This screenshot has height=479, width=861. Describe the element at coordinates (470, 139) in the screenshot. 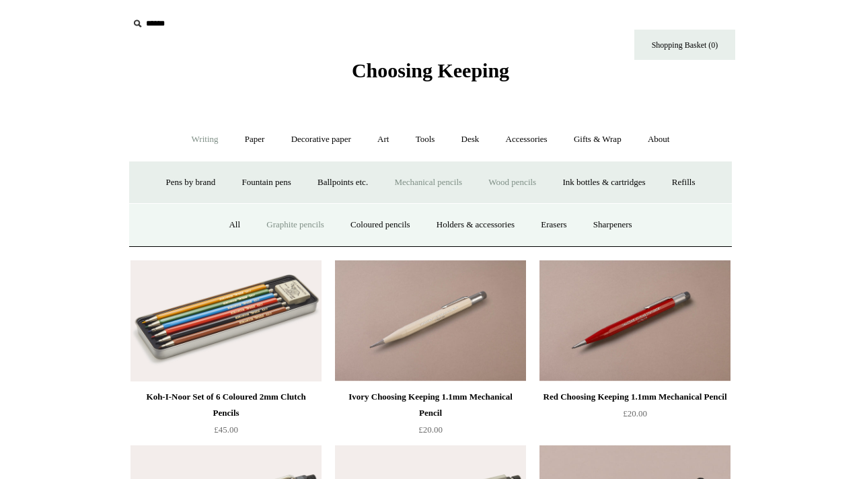

I see `a: Desk` at that location.